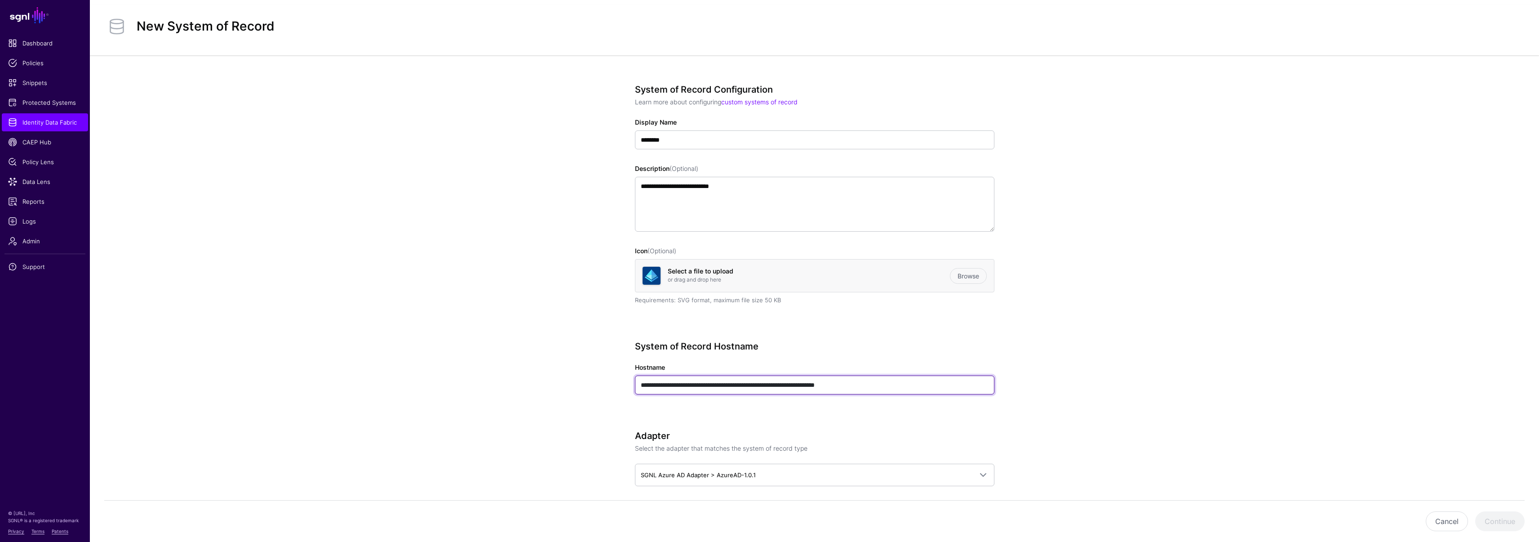 The height and width of the screenshot is (542, 1539). Describe the element at coordinates (809, 280) in the screenshot. I see `p: or drag and drop here` at that location.